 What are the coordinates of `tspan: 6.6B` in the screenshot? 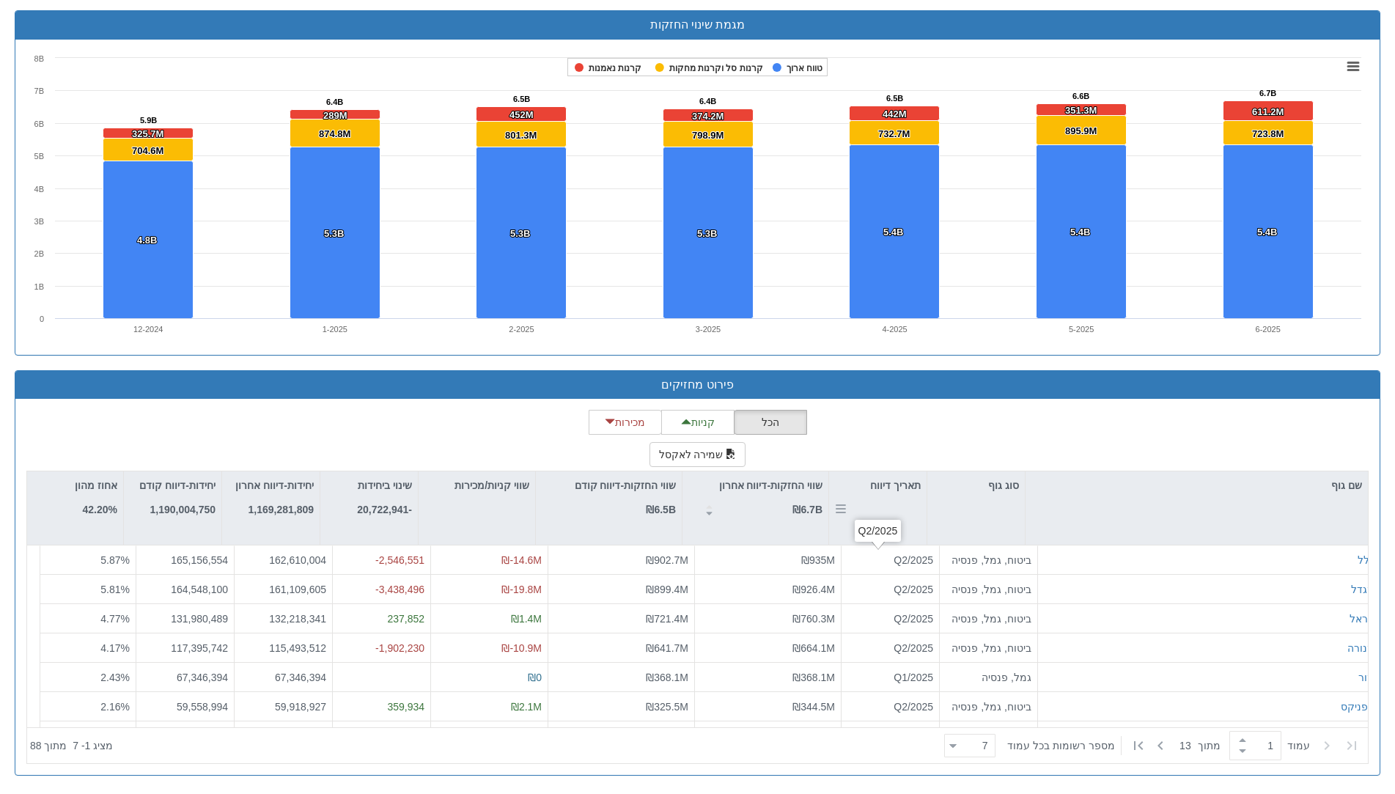 It's located at (1081, 96).